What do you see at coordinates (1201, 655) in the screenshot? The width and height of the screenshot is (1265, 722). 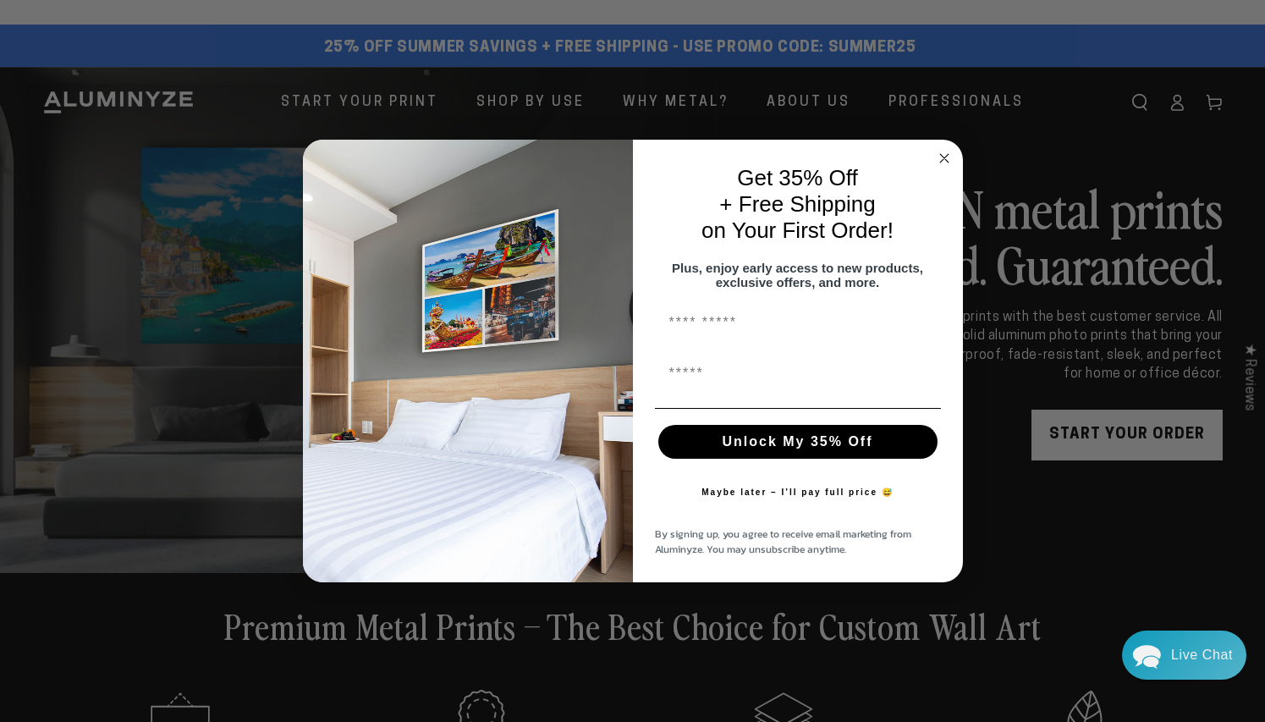 I see `div: Contact Us Directly` at bounding box center [1201, 655].